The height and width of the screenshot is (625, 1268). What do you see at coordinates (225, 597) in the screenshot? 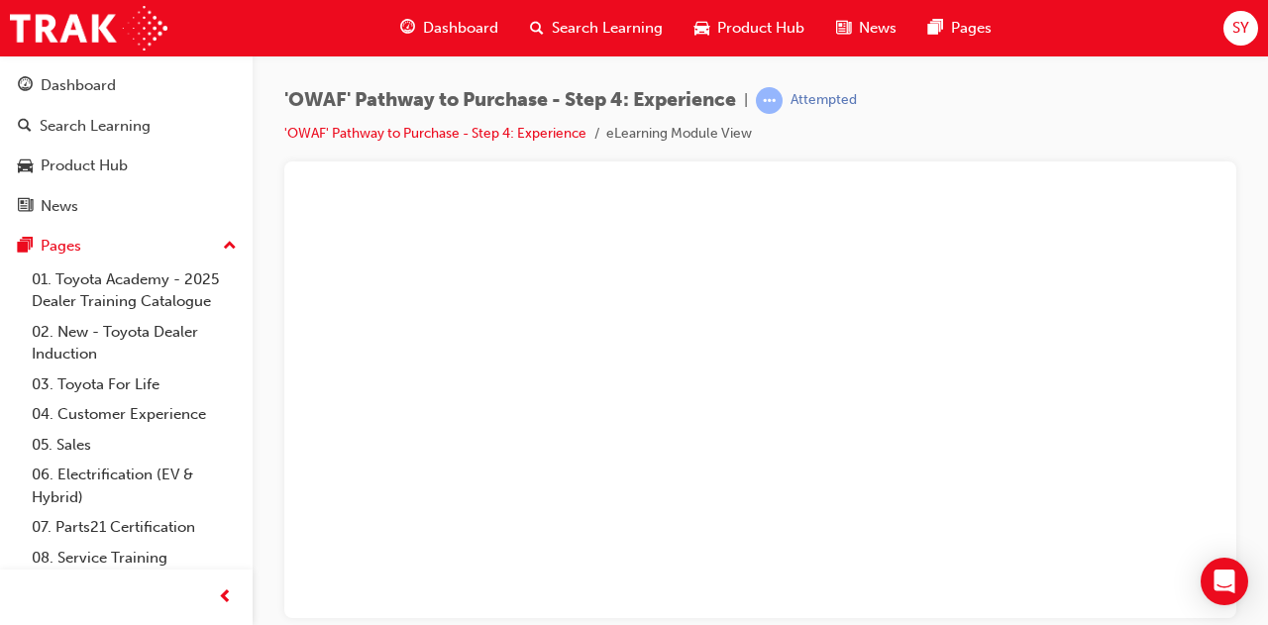
I see `span: prev-icon` at bounding box center [225, 597].